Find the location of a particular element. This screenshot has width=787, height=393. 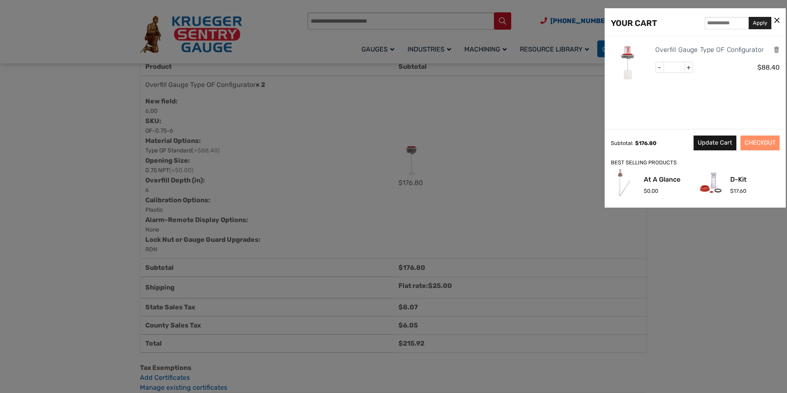

img: At A Glance is located at coordinates (624, 182).